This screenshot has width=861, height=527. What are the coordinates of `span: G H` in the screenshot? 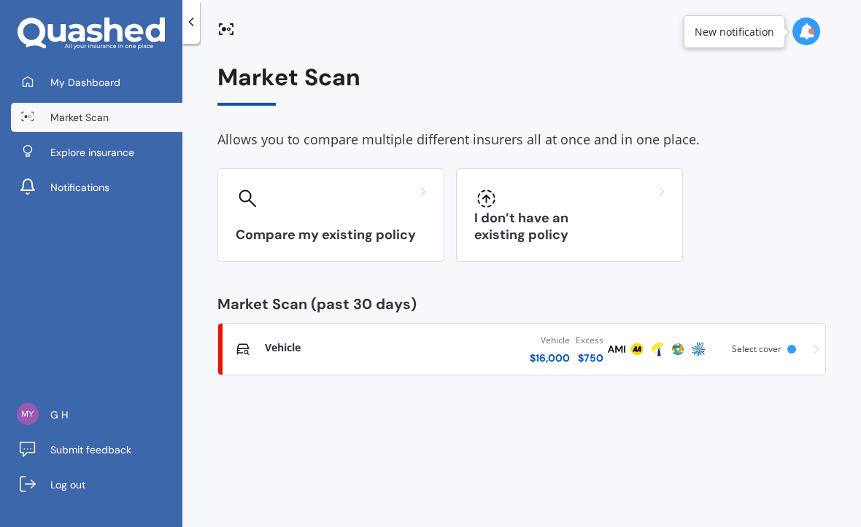 It's located at (59, 415).